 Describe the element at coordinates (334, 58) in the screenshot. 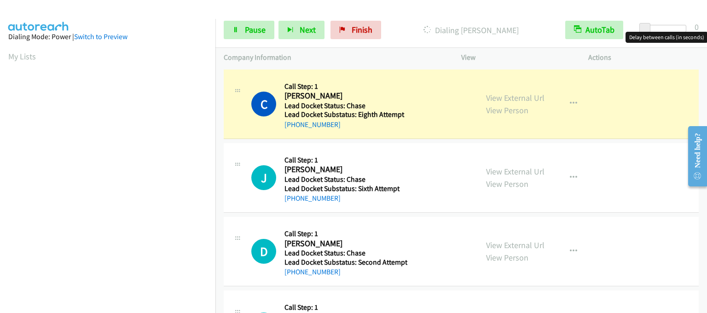

I see `p: Company Information` at that location.